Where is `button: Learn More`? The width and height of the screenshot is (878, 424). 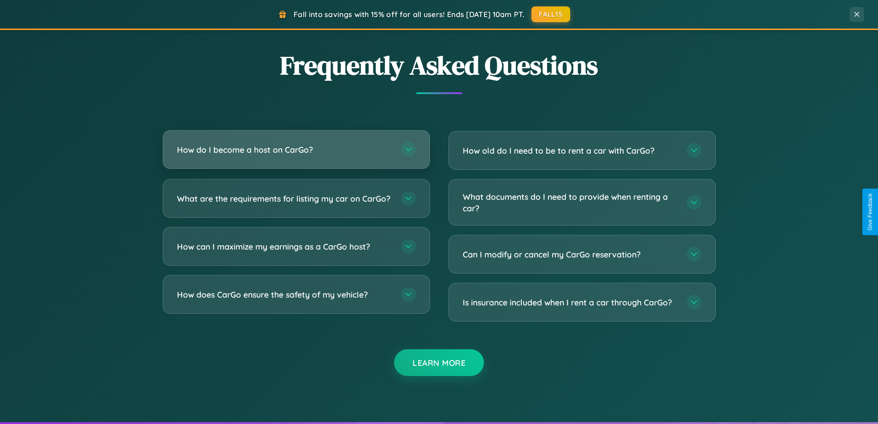 button: Learn More is located at coordinates (439, 362).